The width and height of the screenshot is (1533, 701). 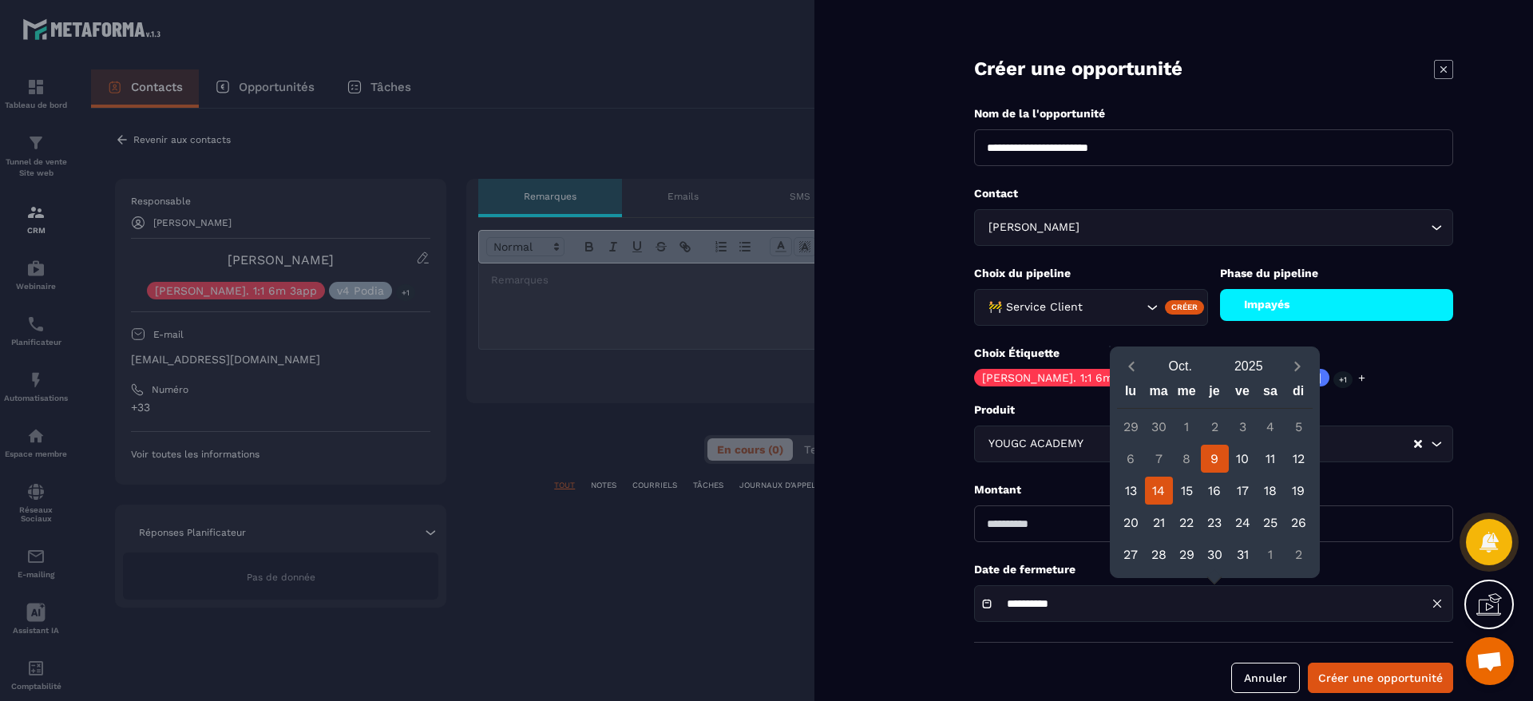 What do you see at coordinates (1214, 522) in the screenshot?
I see `div: 23` at bounding box center [1214, 522].